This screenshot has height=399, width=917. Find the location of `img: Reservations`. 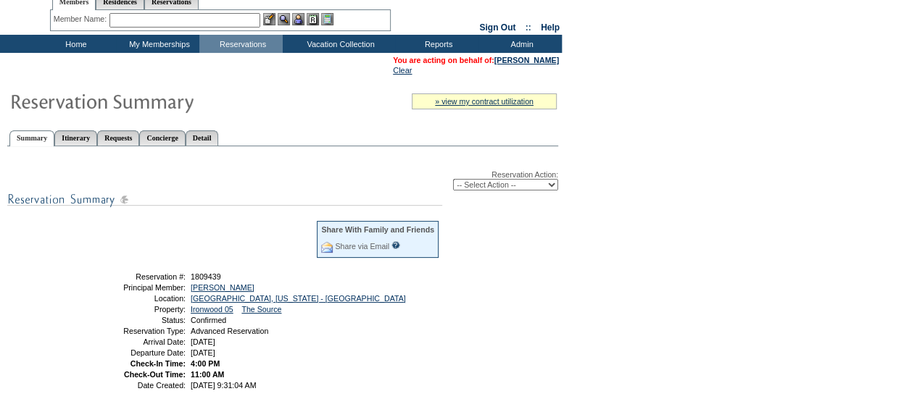

img: Reservations is located at coordinates (312, 19).